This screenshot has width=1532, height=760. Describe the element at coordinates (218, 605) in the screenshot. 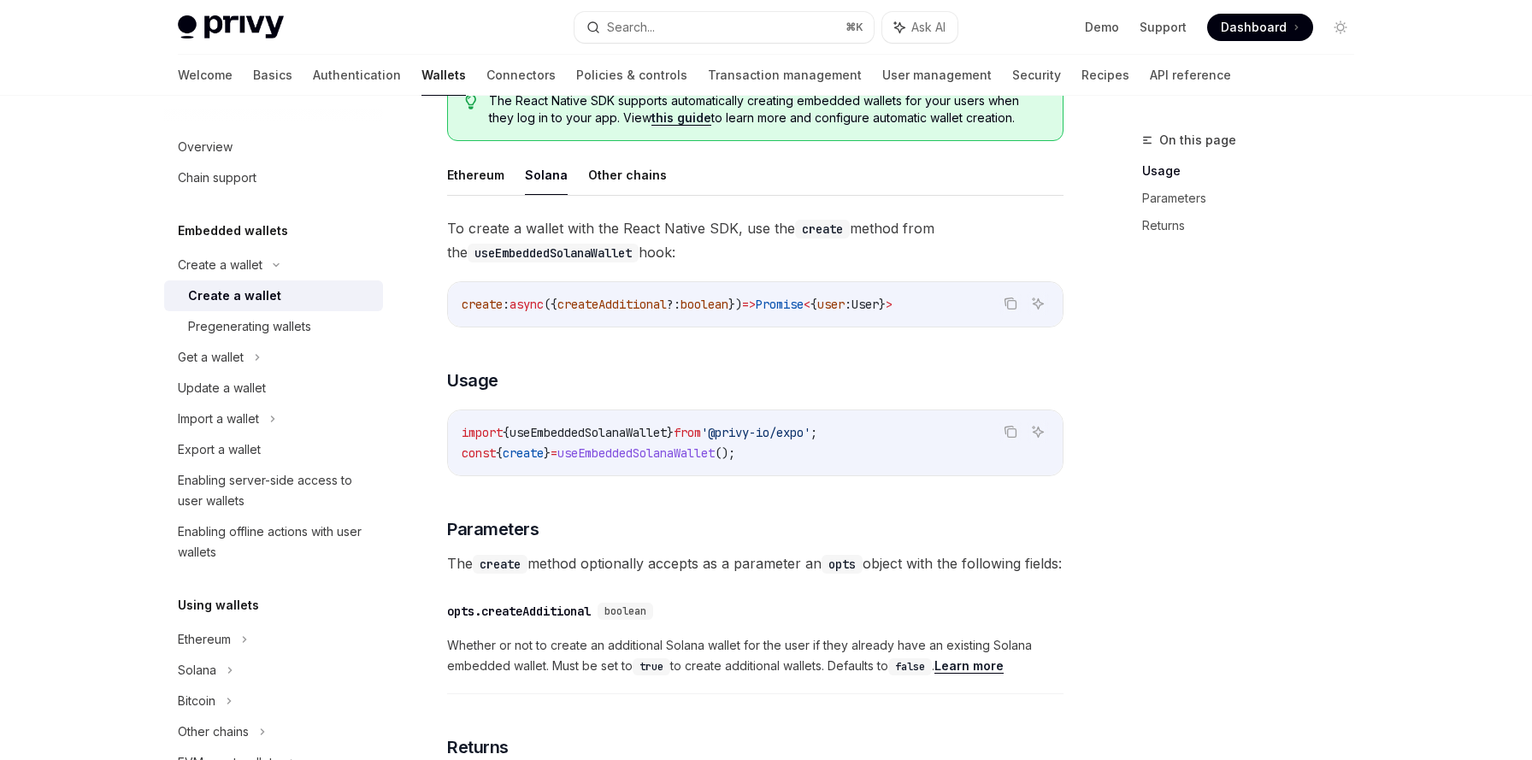

I see `h5: Using wallets` at that location.